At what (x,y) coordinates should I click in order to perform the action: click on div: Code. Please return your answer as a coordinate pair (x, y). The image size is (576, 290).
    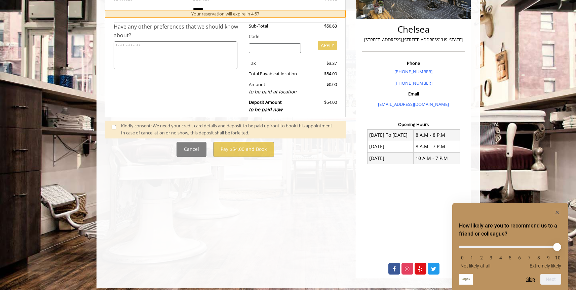
    Looking at the image, I should click on (290, 36).